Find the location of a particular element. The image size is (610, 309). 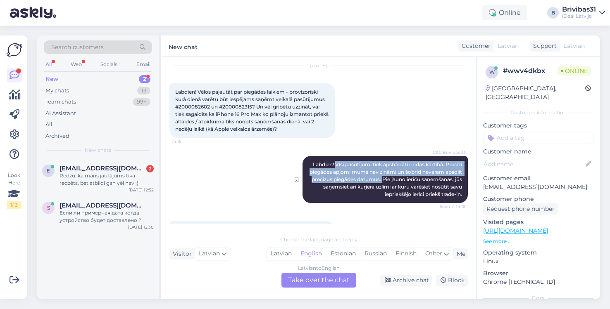

div: Choose the language and reply is located at coordinates (318, 240).